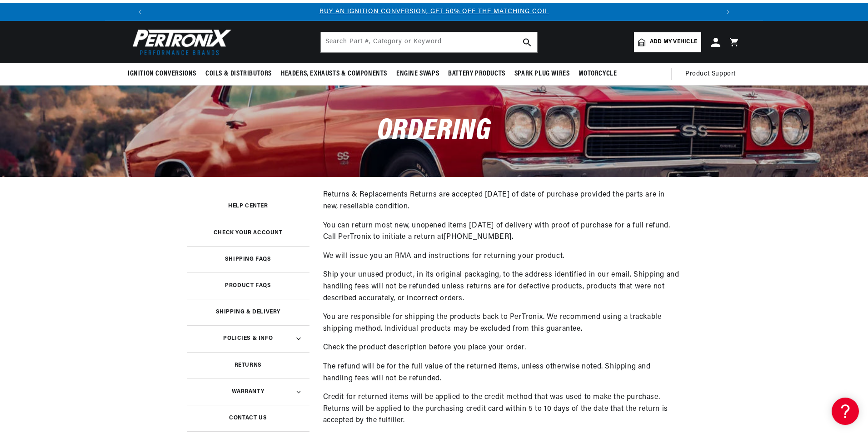  Describe the element at coordinates (248, 338) in the screenshot. I see `h3: Policies & Info` at that location.